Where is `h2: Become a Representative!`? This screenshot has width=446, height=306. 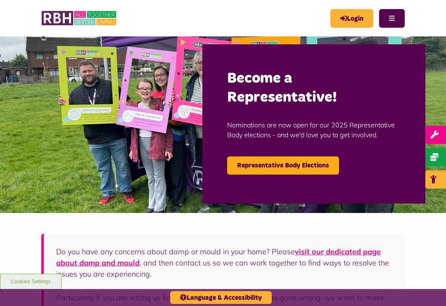 h2: Become a Representative! is located at coordinates (314, 88).